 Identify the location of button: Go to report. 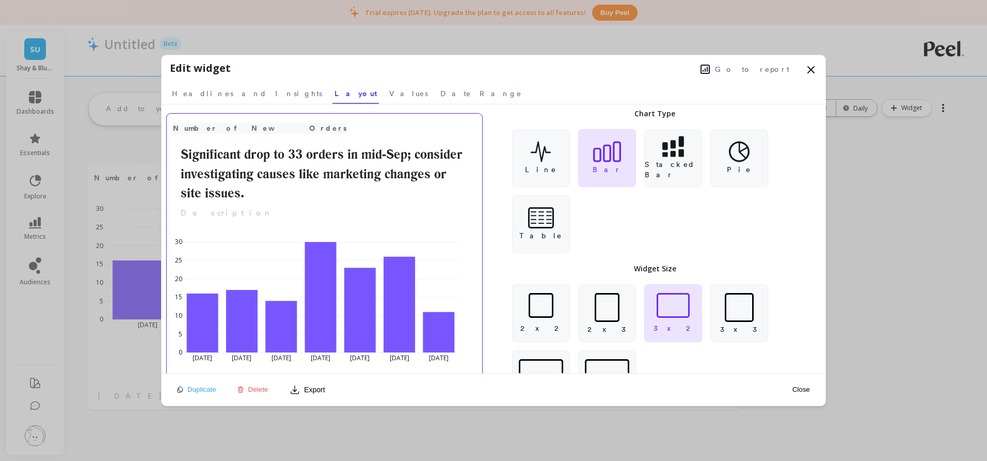
(745, 69).